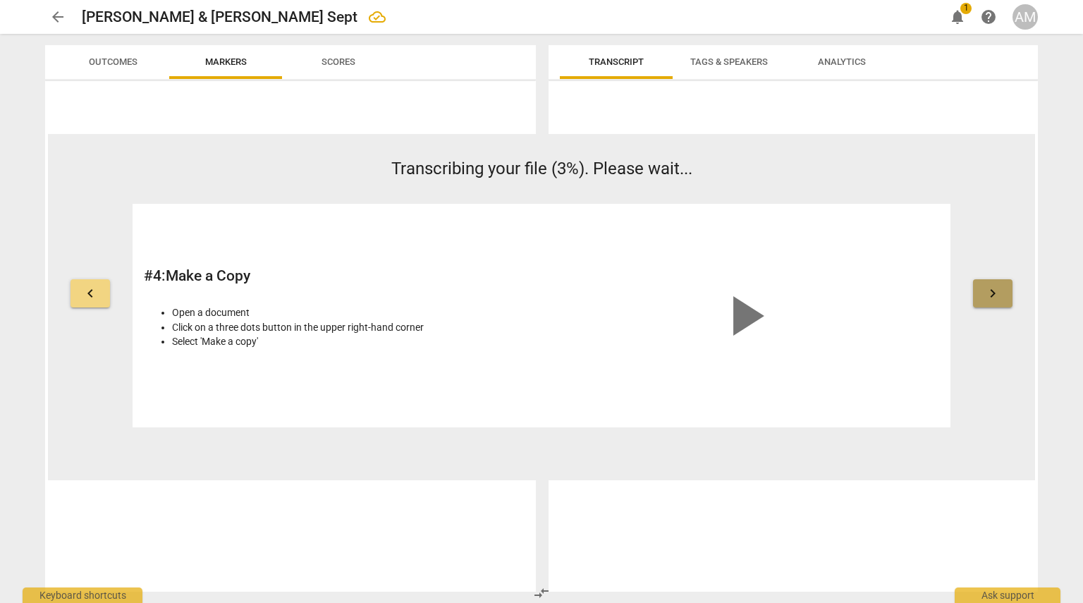 The height and width of the screenshot is (603, 1083). Describe the element at coordinates (958, 17) in the screenshot. I see `button: Notifications` at that location.